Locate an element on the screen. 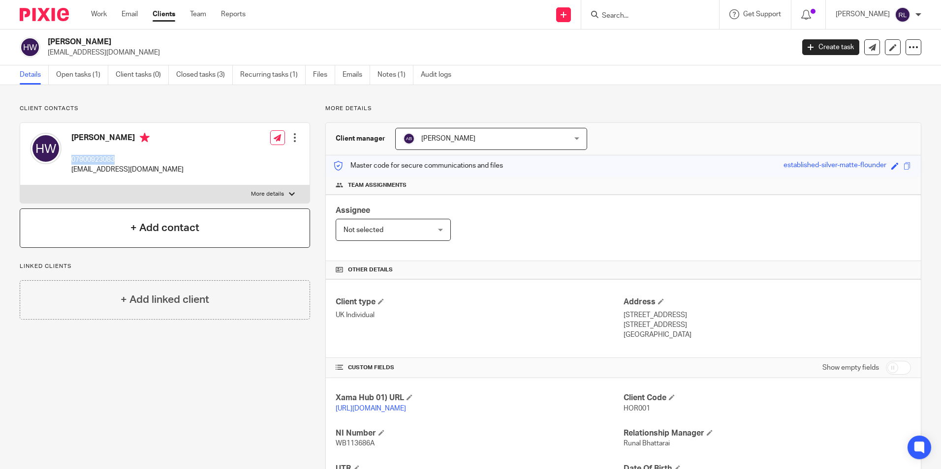 The image size is (941, 469). label: Show empty fields is located at coordinates (850, 368).